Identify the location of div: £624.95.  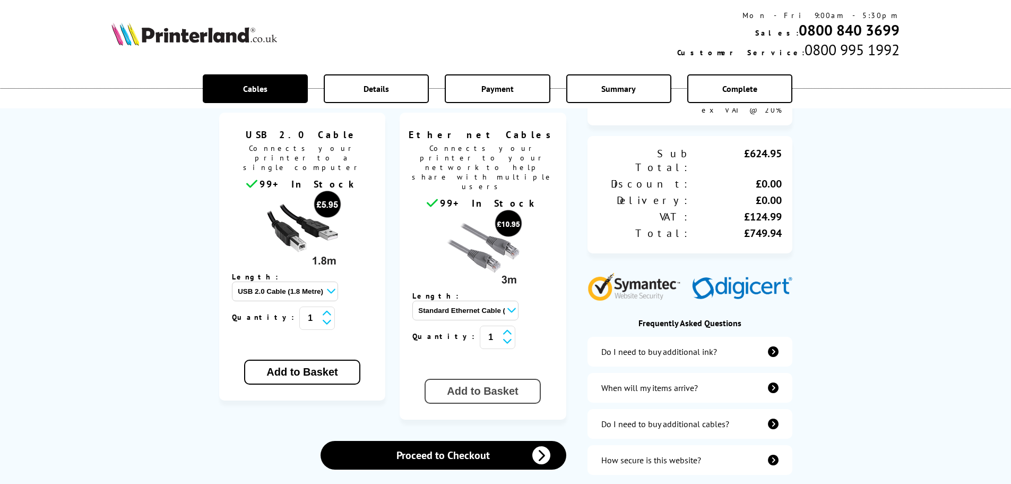
(736, 160).